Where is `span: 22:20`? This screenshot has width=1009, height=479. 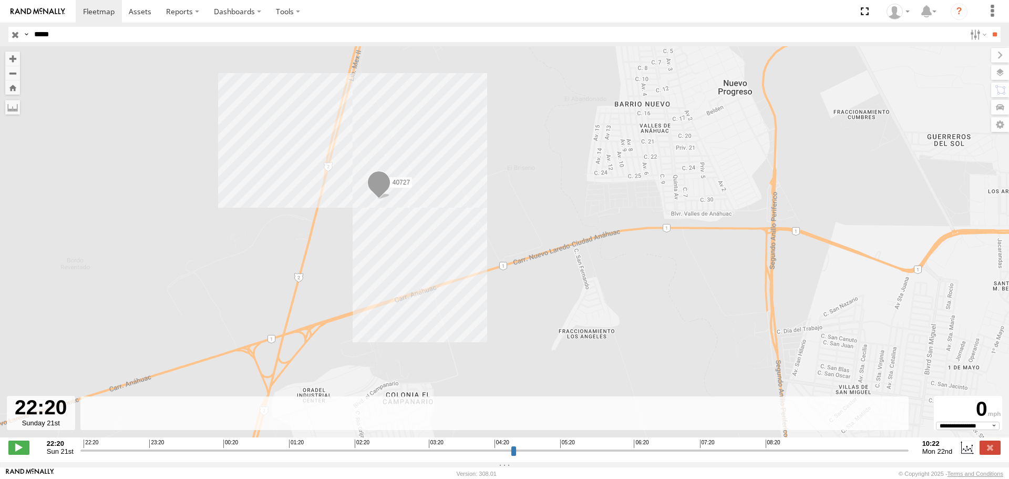 span: 22:20 is located at coordinates (91, 444).